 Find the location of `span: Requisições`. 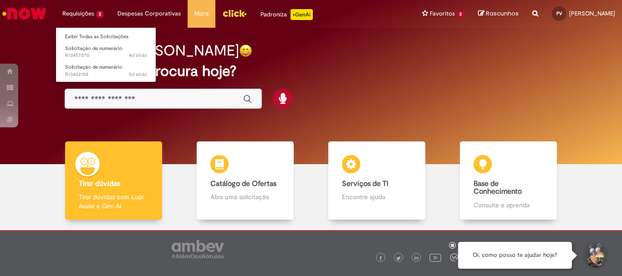

span: Requisições is located at coordinates (78, 14).